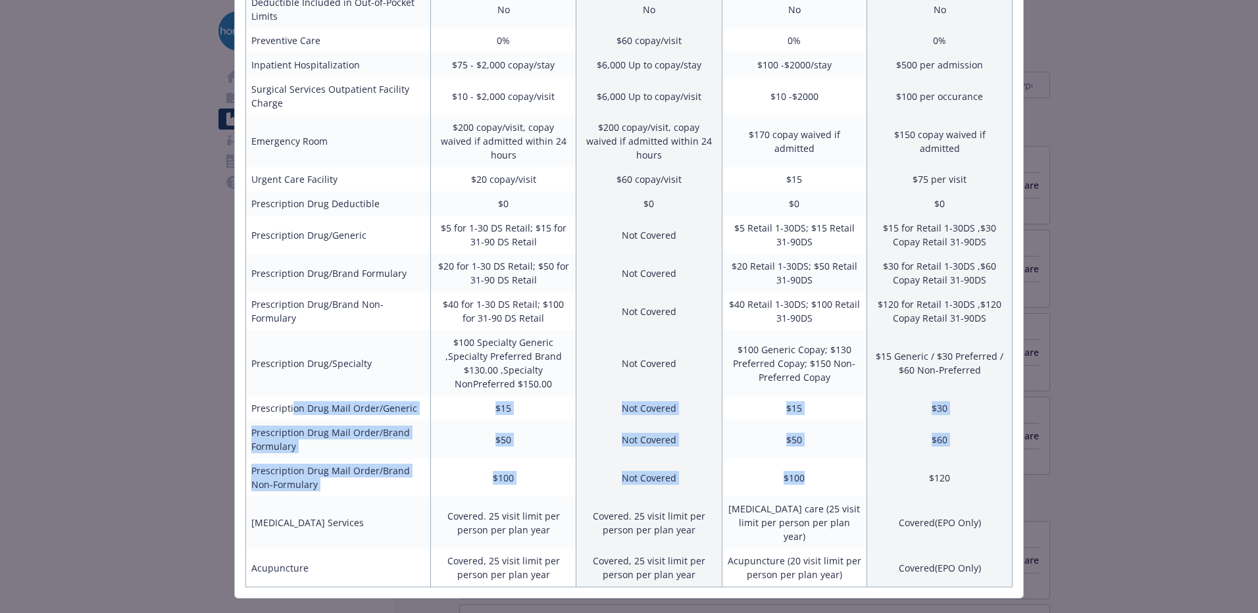 This screenshot has height=613, width=1258. What do you see at coordinates (939, 477) in the screenshot?
I see `td: $120` at bounding box center [939, 477].